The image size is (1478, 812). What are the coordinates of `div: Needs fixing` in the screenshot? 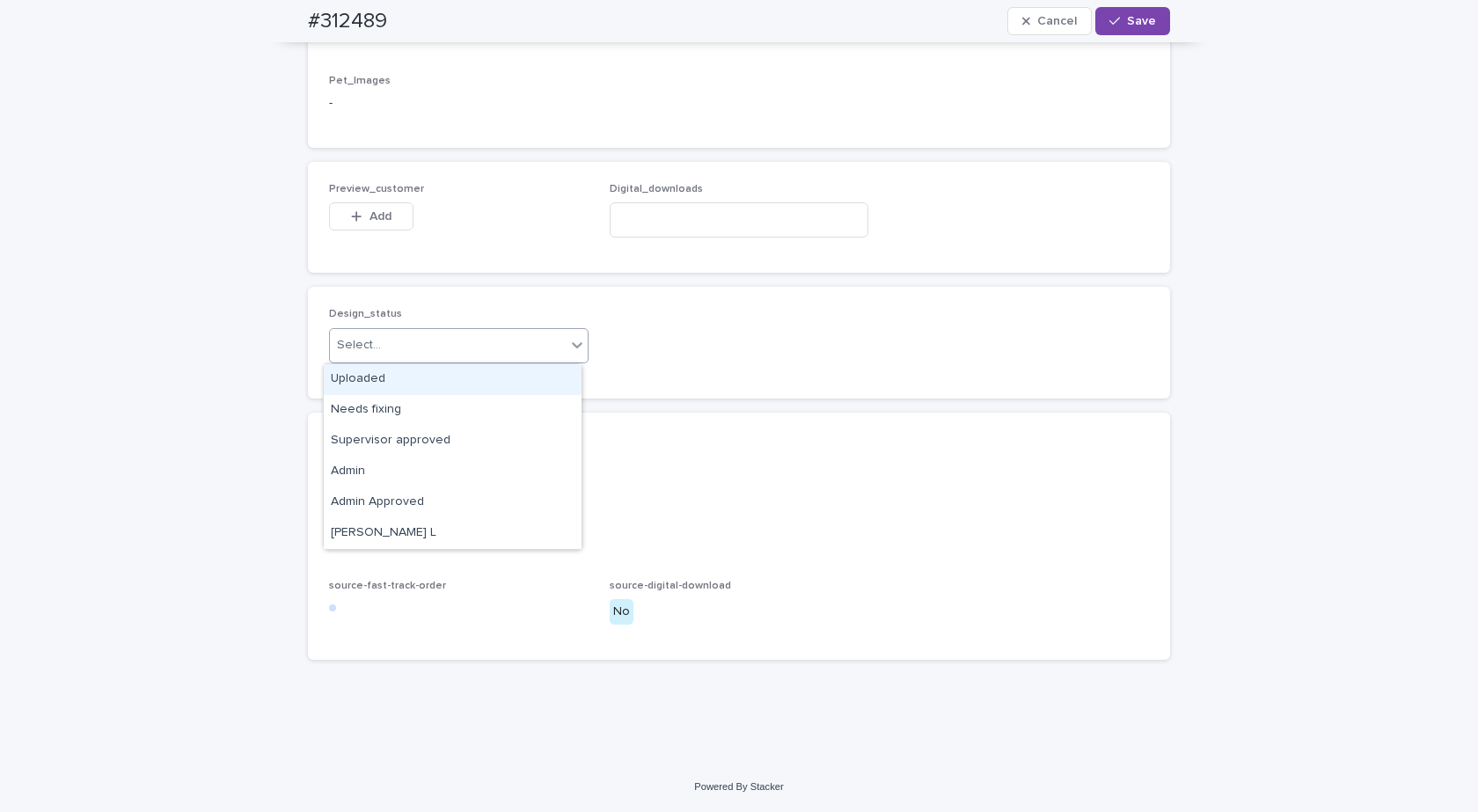 It's located at (452, 410).